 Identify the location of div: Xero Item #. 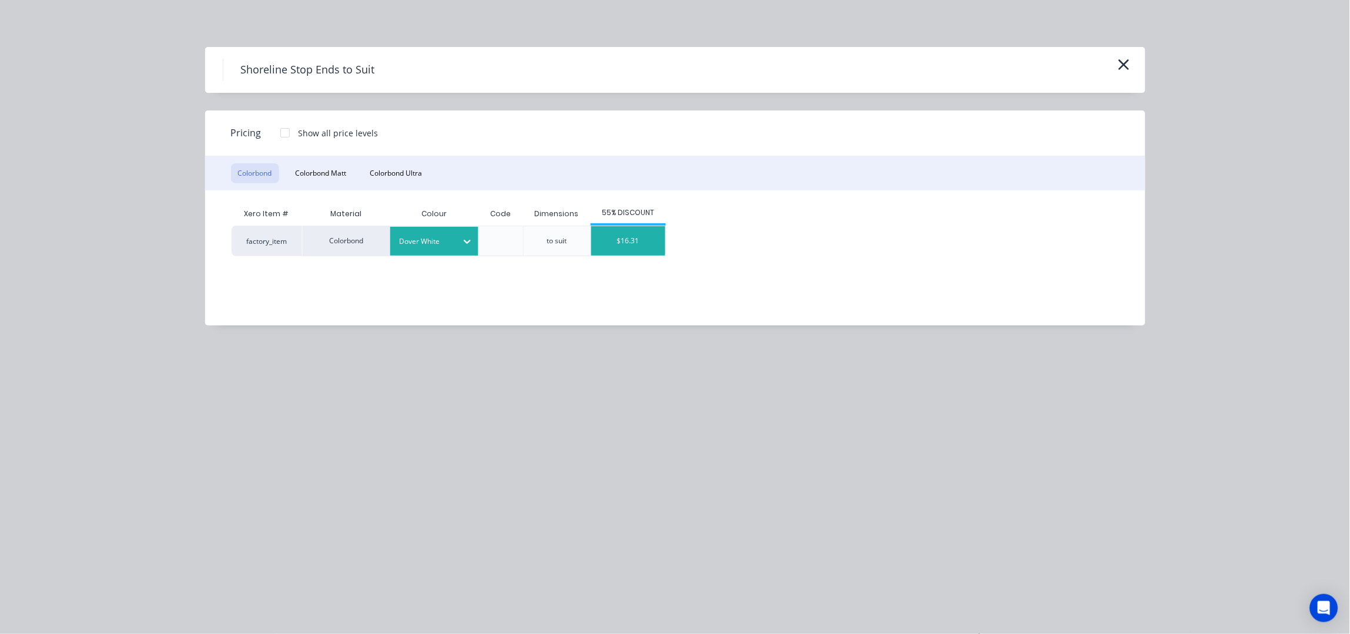
(267, 214).